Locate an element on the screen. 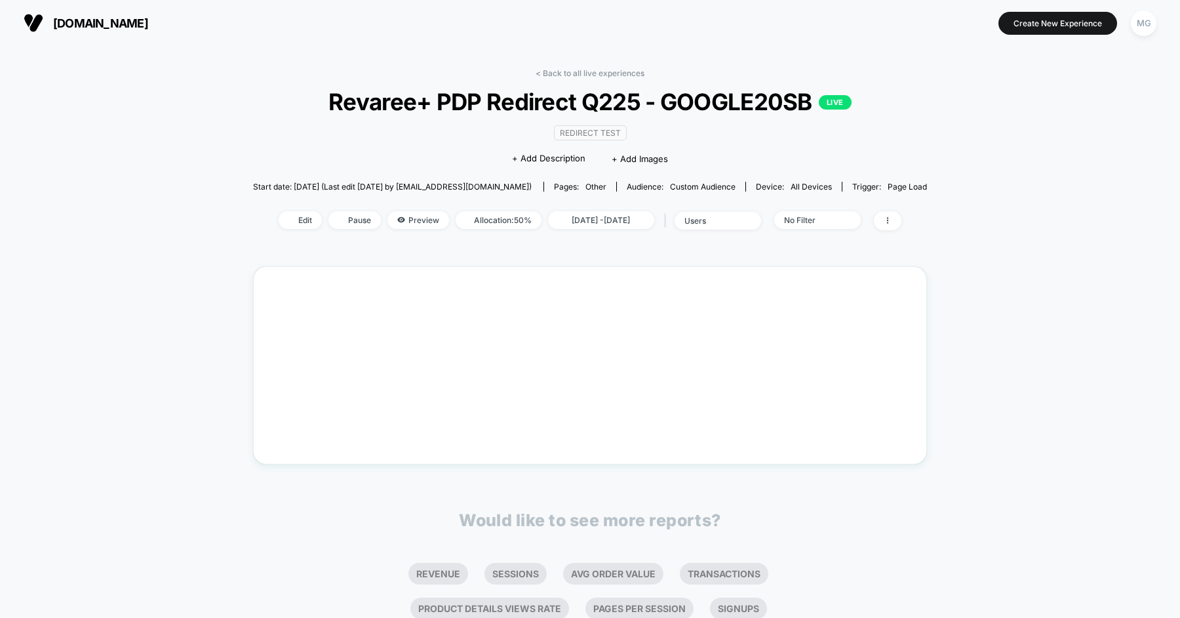  div: Audience: is located at coordinates (681, 186).